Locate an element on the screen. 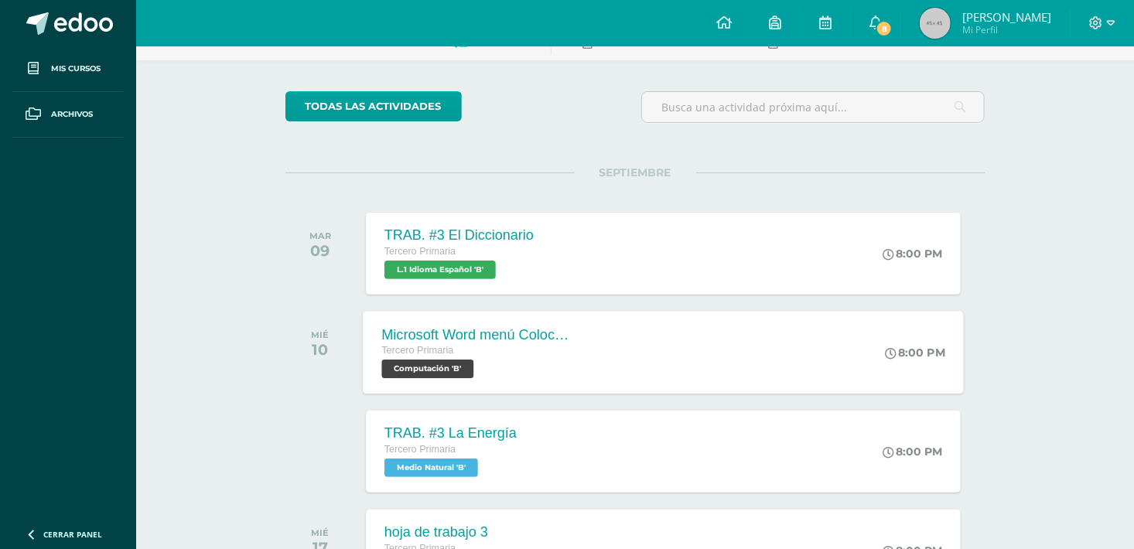 The height and width of the screenshot is (549, 1134). div: hoja de trabajo 3 is located at coordinates (461, 532).